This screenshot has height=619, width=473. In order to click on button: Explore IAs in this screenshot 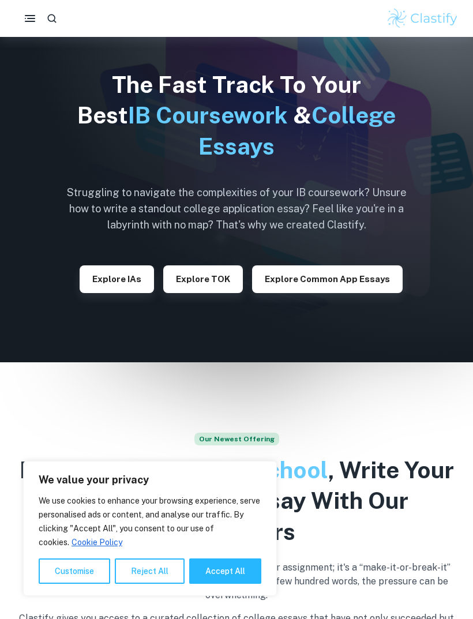, I will do `click(117, 279)`.